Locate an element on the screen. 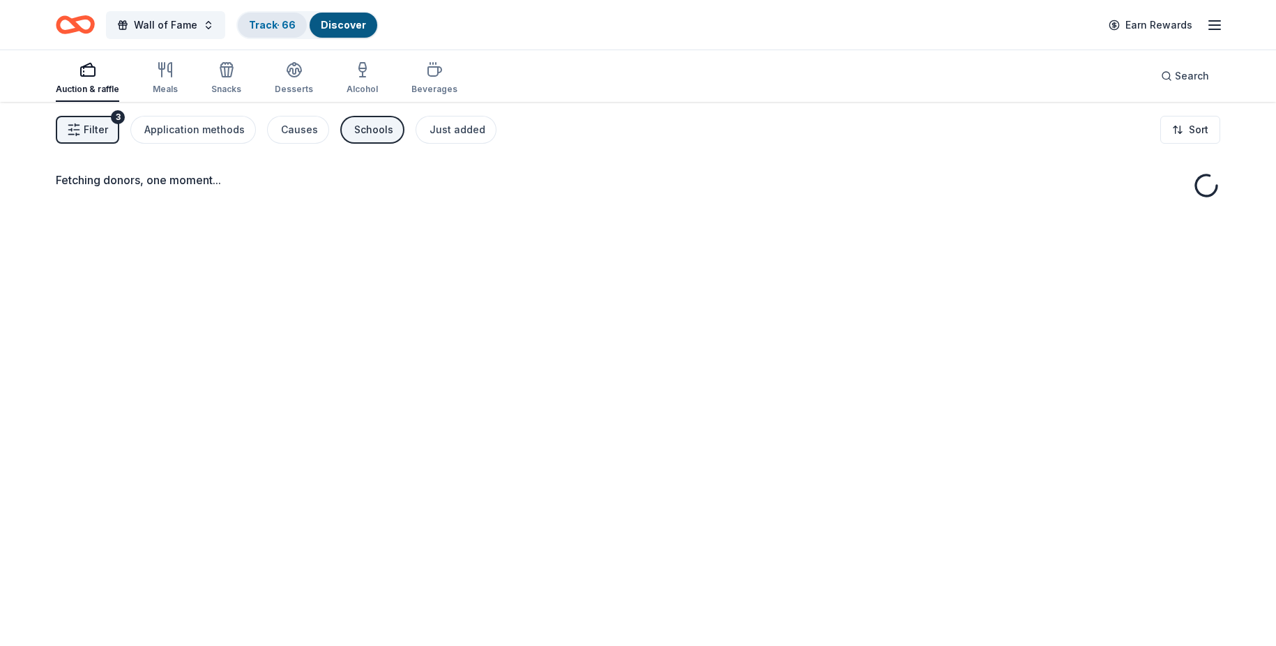 The image size is (1276, 646). div: Alcohol is located at coordinates (362, 89).